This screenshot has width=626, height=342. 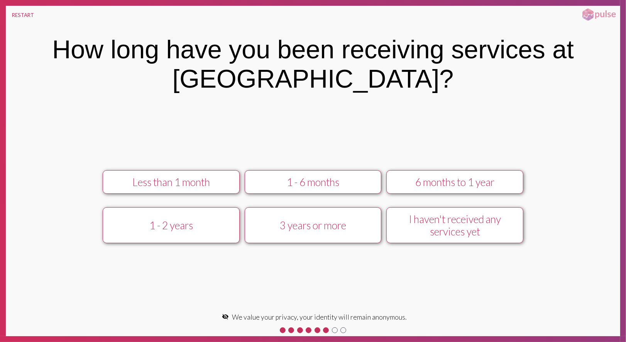 I want to click on button: 1 - 6 months, so click(x=313, y=182).